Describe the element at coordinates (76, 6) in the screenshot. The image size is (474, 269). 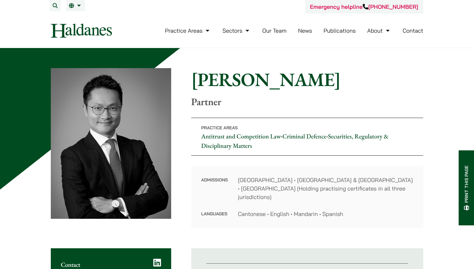
I see `a: EN` at that location.